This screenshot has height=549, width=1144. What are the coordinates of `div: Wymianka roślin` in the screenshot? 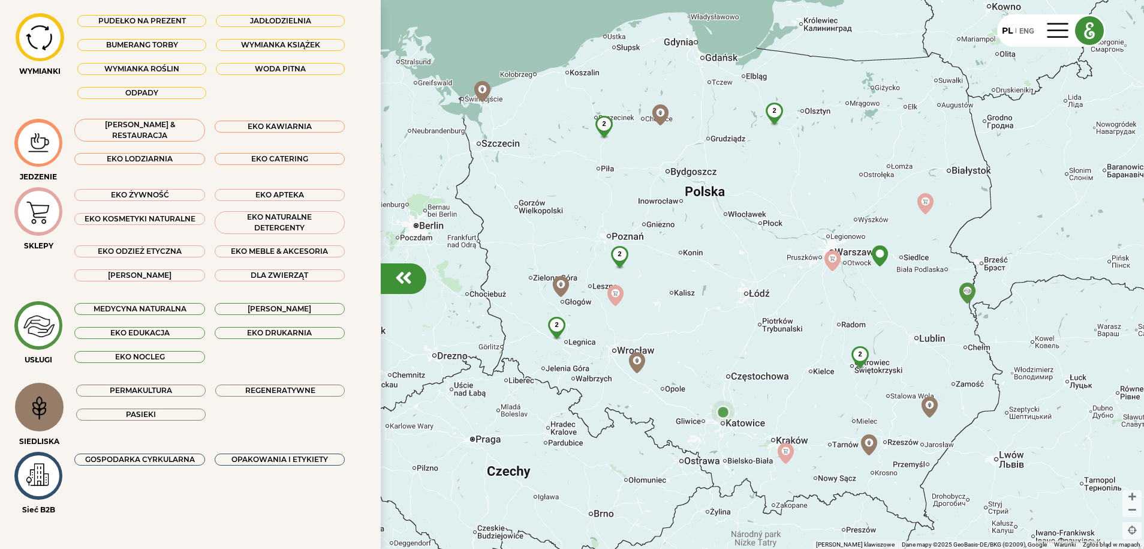 It's located at (141, 69).